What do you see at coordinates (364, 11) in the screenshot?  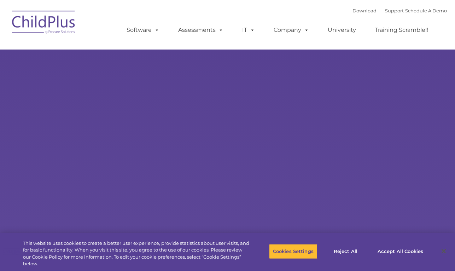 I see `a: Download` at bounding box center [364, 11].